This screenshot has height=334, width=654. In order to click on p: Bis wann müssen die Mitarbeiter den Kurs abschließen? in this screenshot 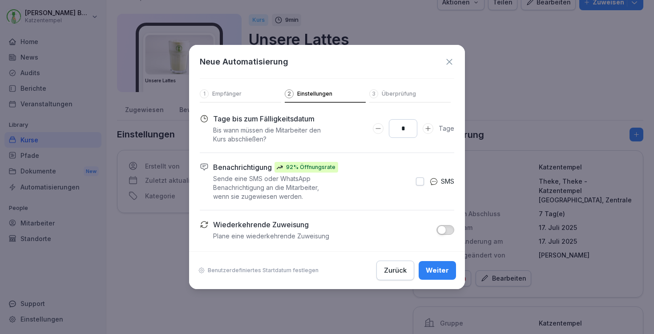, I will do `click(269, 135)`.